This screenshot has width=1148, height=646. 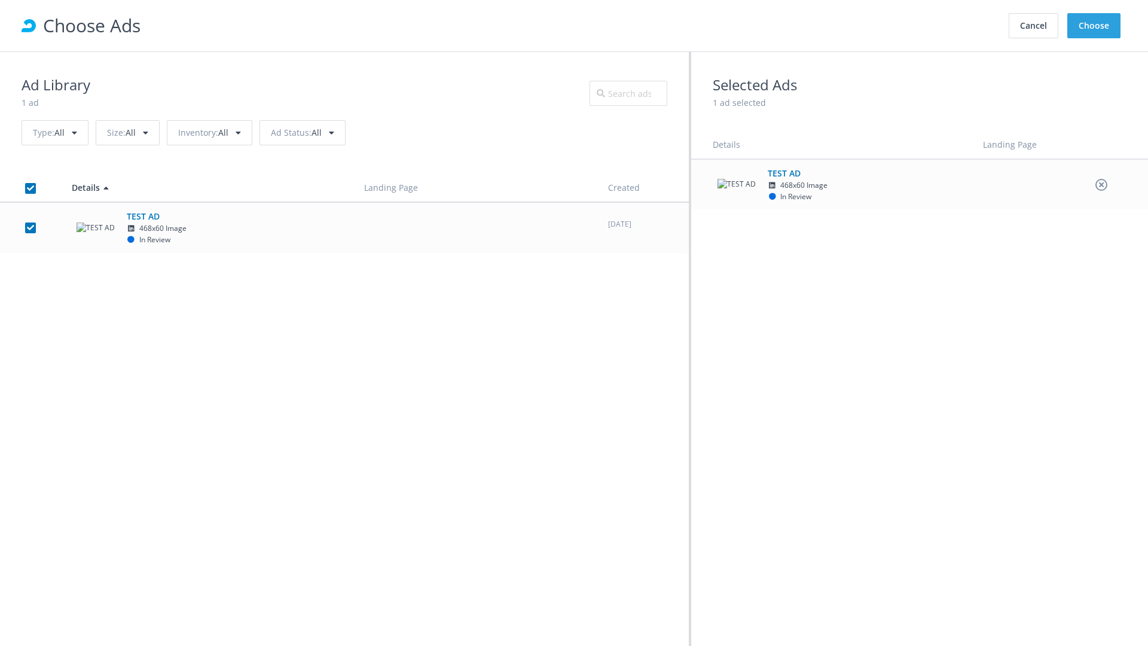 What do you see at coordinates (116, 132) in the screenshot?
I see `span: Size :` at bounding box center [116, 132].